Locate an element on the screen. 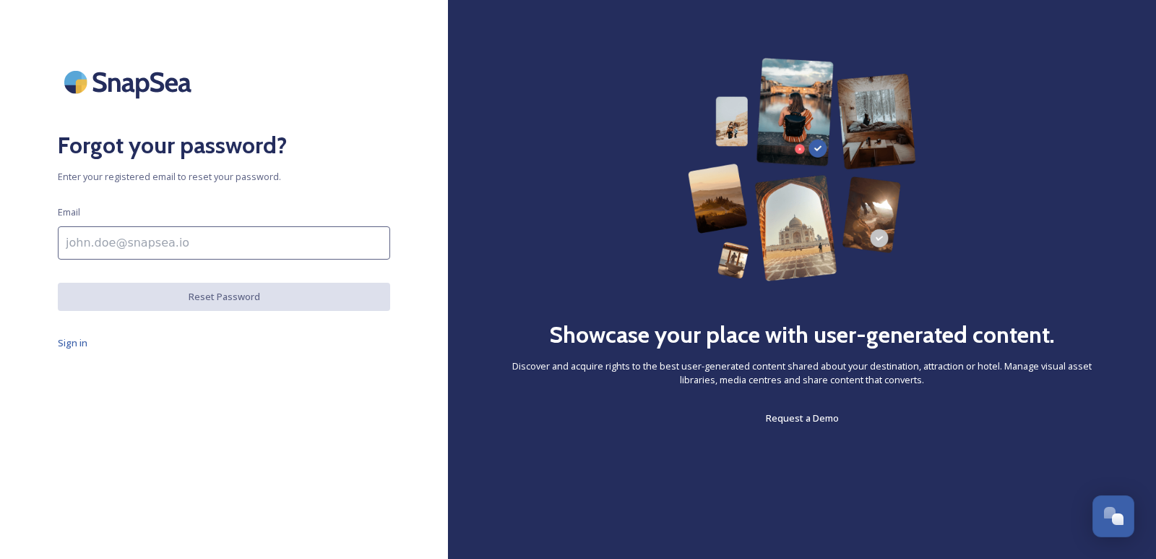 This screenshot has width=1156, height=559. span: Discover and acquire rights to the best user-generated content shared about your destination, att... is located at coordinates (802, 373).